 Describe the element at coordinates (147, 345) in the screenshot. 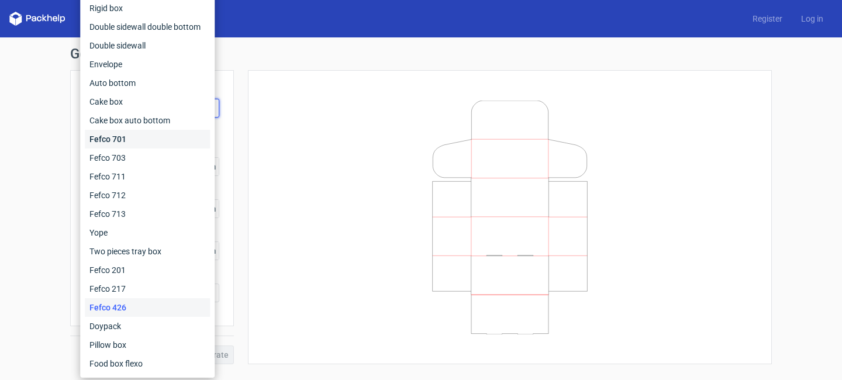

I see `div: Pillow box` at that location.